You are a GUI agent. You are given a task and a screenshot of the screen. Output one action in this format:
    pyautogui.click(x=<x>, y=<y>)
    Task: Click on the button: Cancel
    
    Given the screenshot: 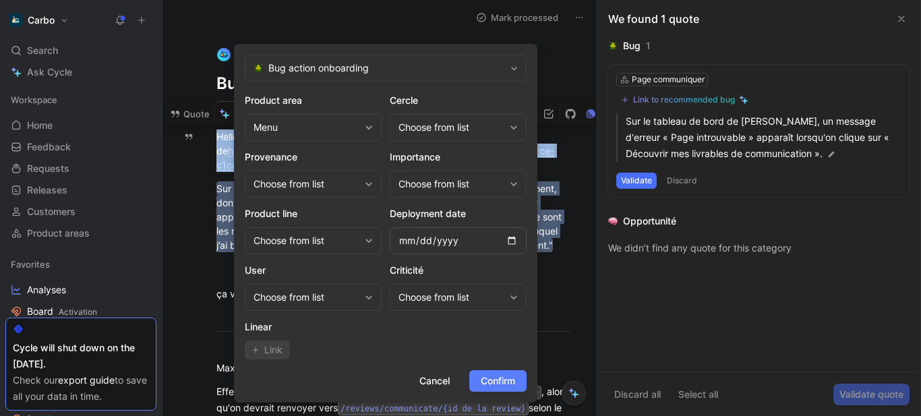 What is the action you would take?
    pyautogui.click(x=434, y=381)
    